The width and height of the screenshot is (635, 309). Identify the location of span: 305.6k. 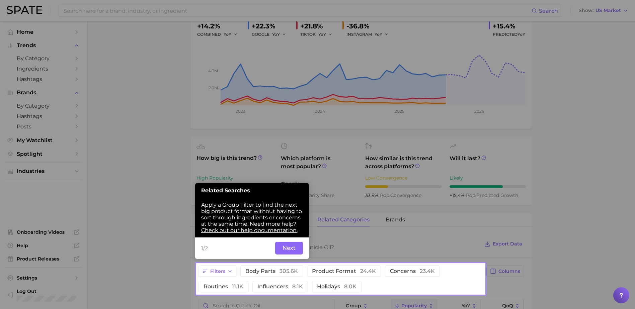
(289, 271).